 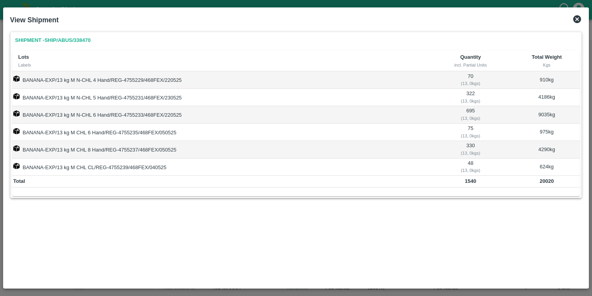 I want to click on td: 9035 kg, so click(x=547, y=115).